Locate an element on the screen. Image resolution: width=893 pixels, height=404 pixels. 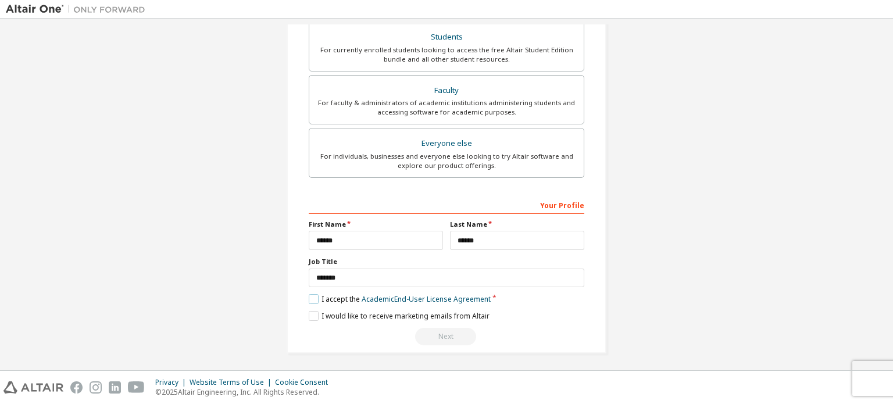
label: Job Title is located at coordinates (446, 262).